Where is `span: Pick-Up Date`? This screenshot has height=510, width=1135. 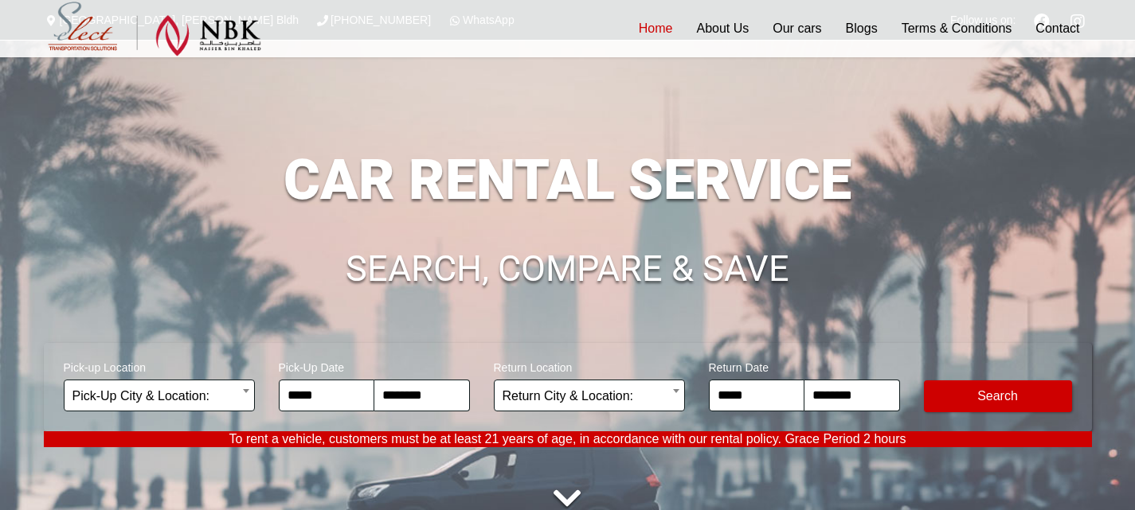
span: Pick-Up Date is located at coordinates (374, 365).